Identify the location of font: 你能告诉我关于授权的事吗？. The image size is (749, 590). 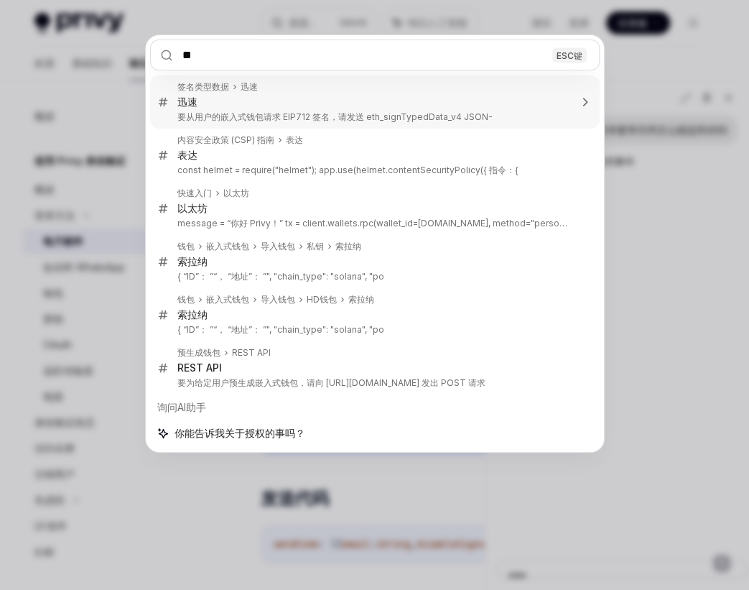
(240, 432).